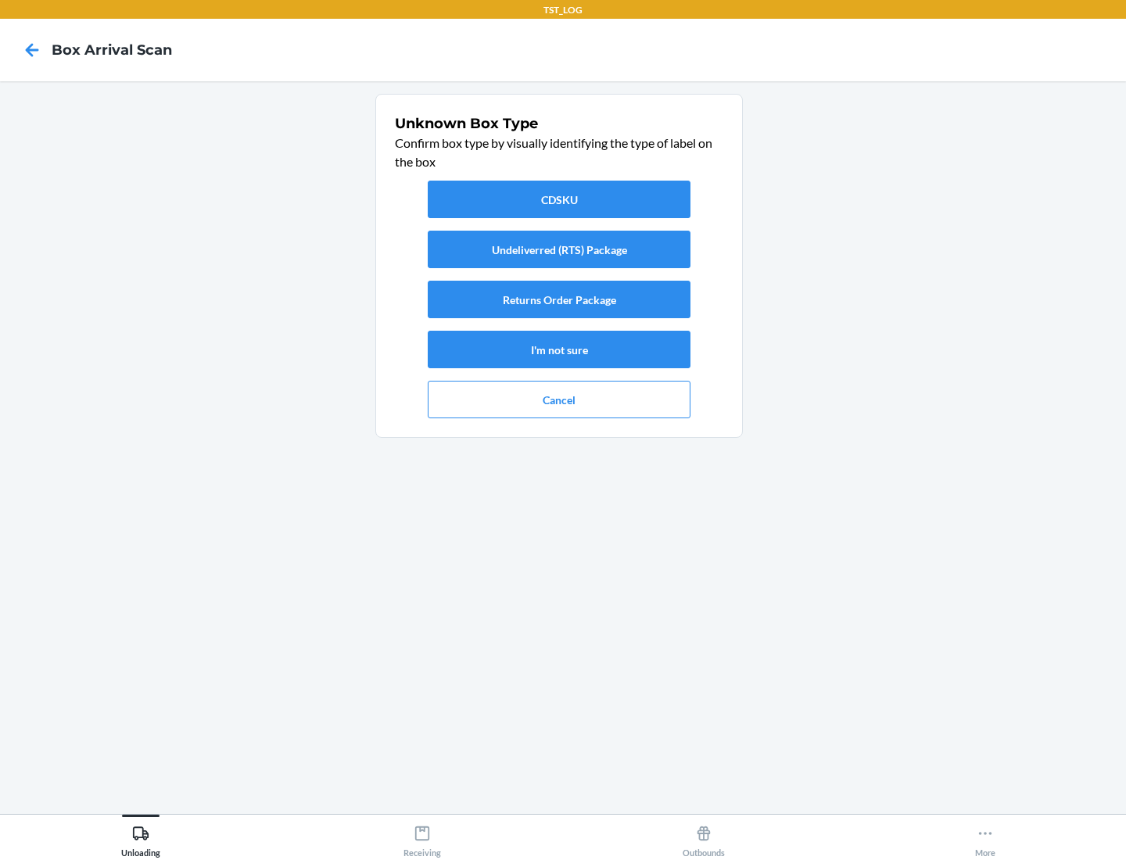 The image size is (1126, 860). I want to click on button: CDSKU, so click(559, 199).